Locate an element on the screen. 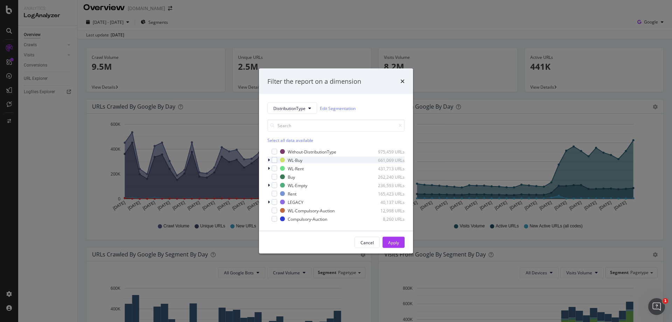 The height and width of the screenshot is (322, 672). div: Rent is located at coordinates (292, 193).